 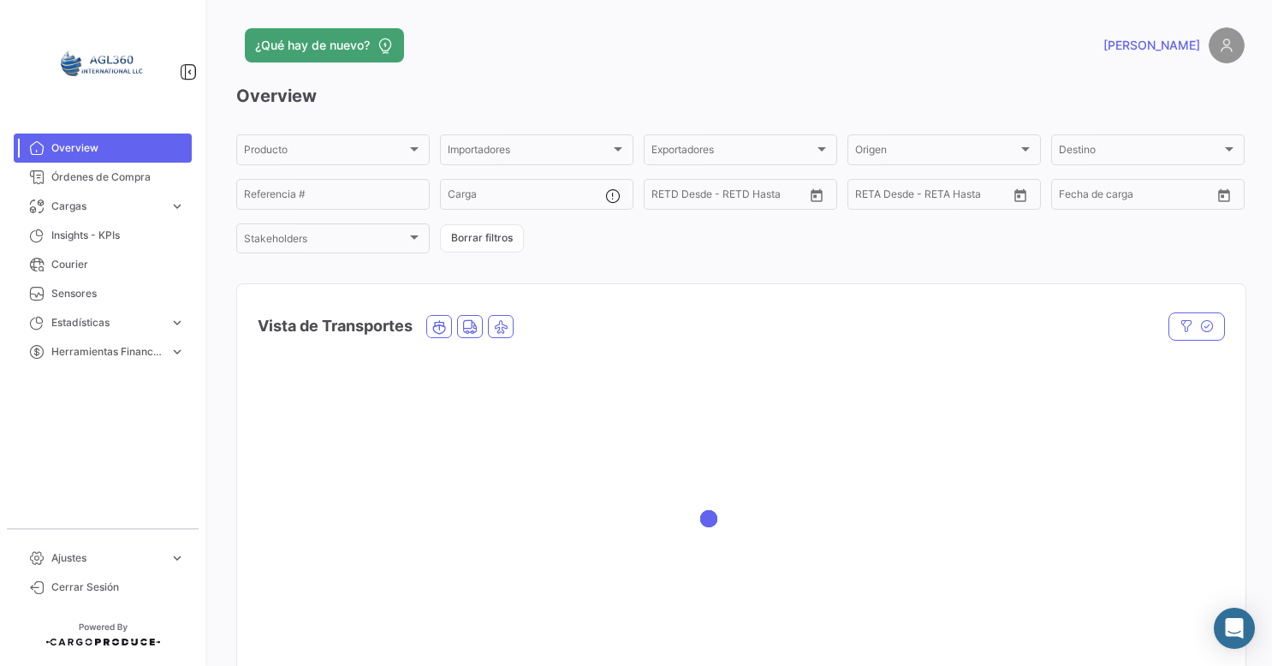 What do you see at coordinates (1235, 628) in the screenshot?
I see `div: Abrir Intercom Messenger` at bounding box center [1235, 628].